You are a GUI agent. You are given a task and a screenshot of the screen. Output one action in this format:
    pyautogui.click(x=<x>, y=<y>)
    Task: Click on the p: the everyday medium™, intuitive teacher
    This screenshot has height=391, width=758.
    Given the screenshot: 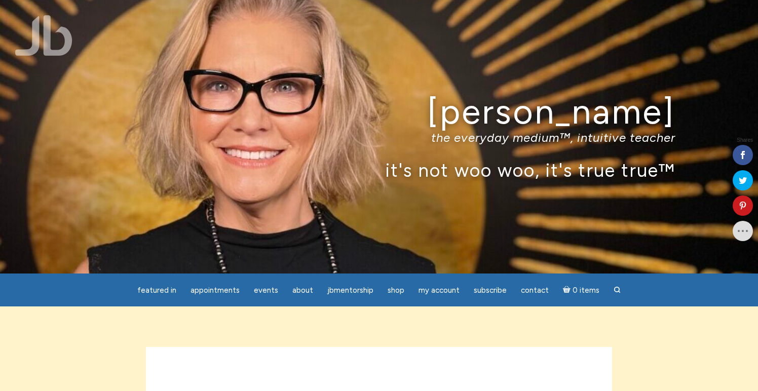 What is the action you would take?
    pyautogui.click(x=379, y=137)
    